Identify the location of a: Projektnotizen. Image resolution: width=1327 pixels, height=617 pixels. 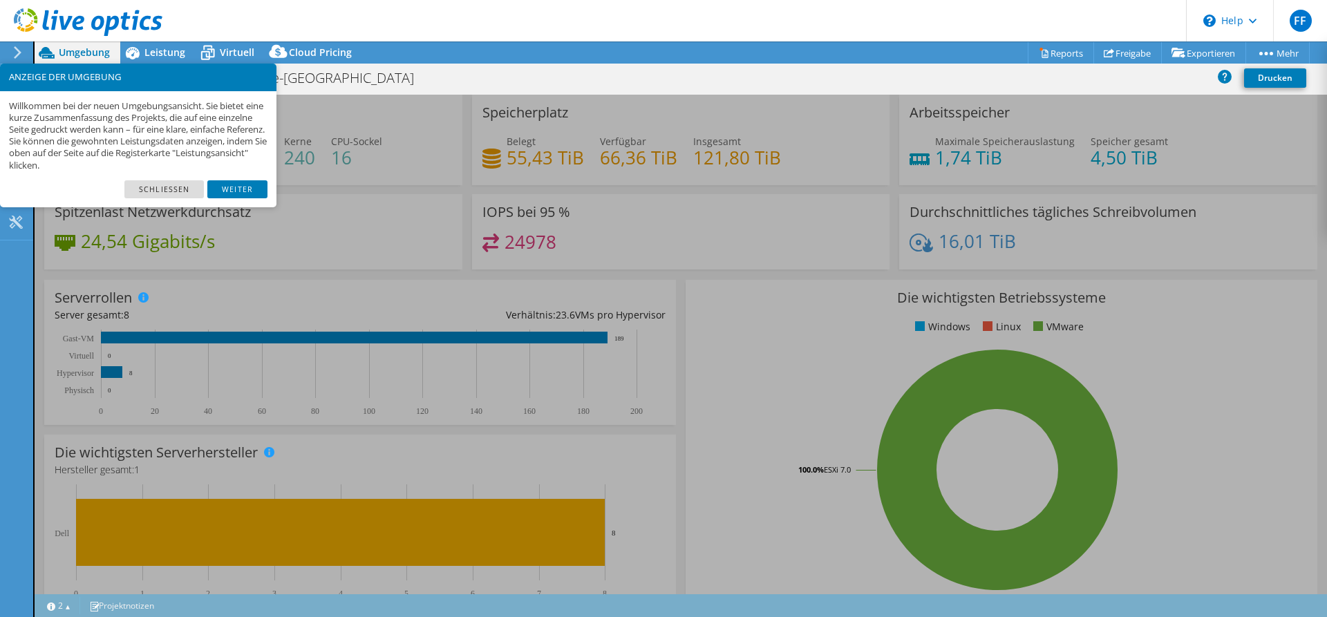
(122, 605).